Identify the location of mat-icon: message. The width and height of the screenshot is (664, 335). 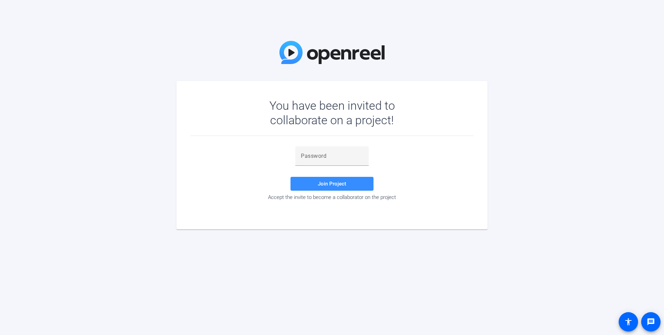
(651, 322).